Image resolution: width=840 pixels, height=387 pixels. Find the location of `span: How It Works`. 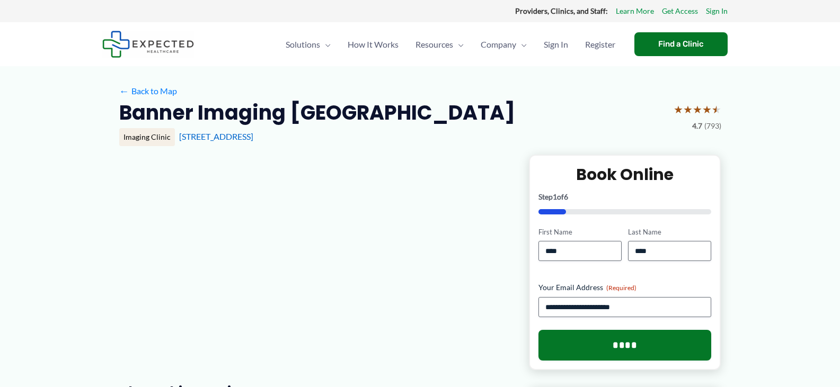

span: How It Works is located at coordinates (373, 45).